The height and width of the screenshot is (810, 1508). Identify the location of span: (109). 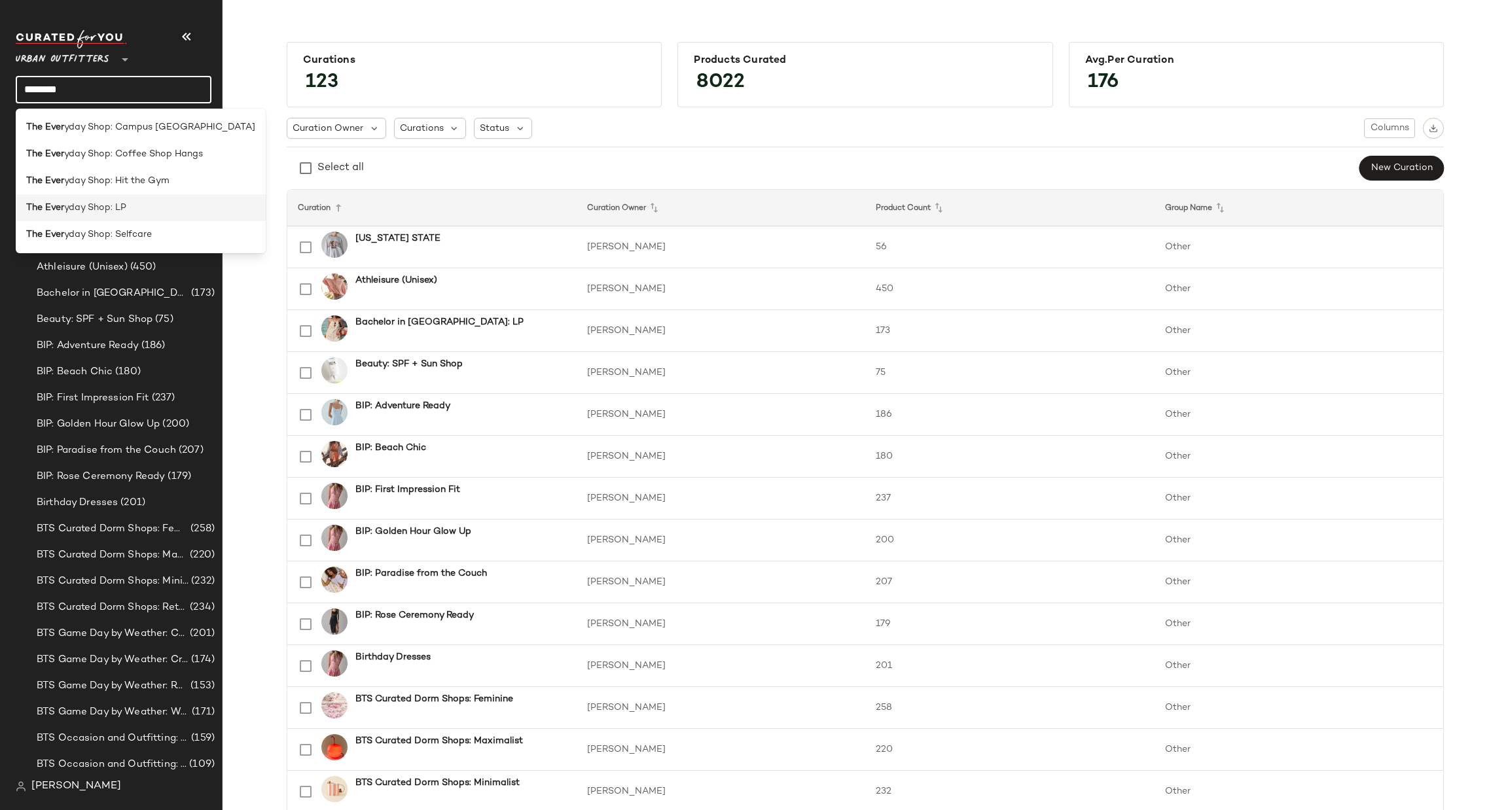
(200, 764).